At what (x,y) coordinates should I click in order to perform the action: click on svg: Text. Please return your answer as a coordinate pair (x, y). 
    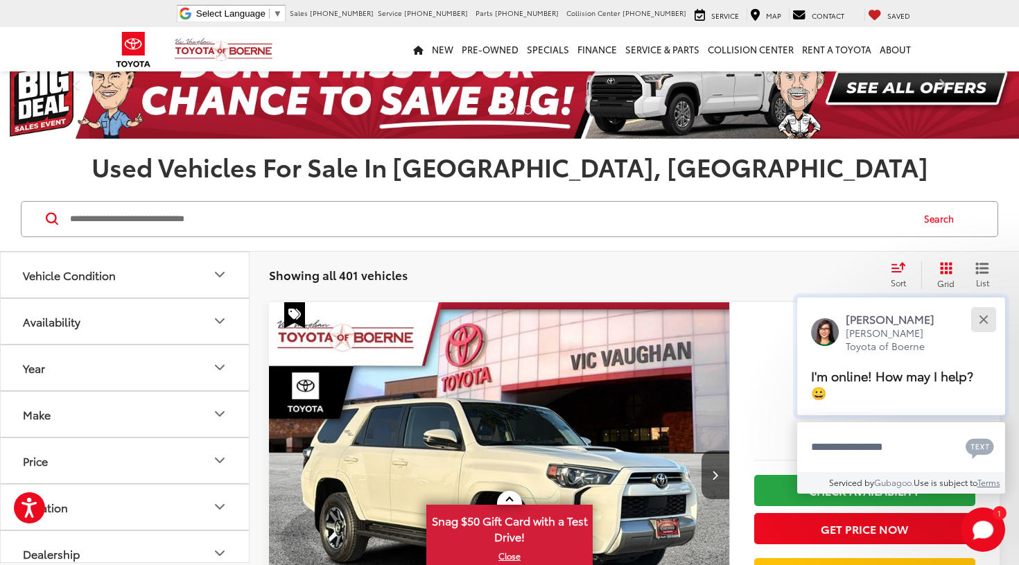
    Looking at the image, I should click on (979, 448).